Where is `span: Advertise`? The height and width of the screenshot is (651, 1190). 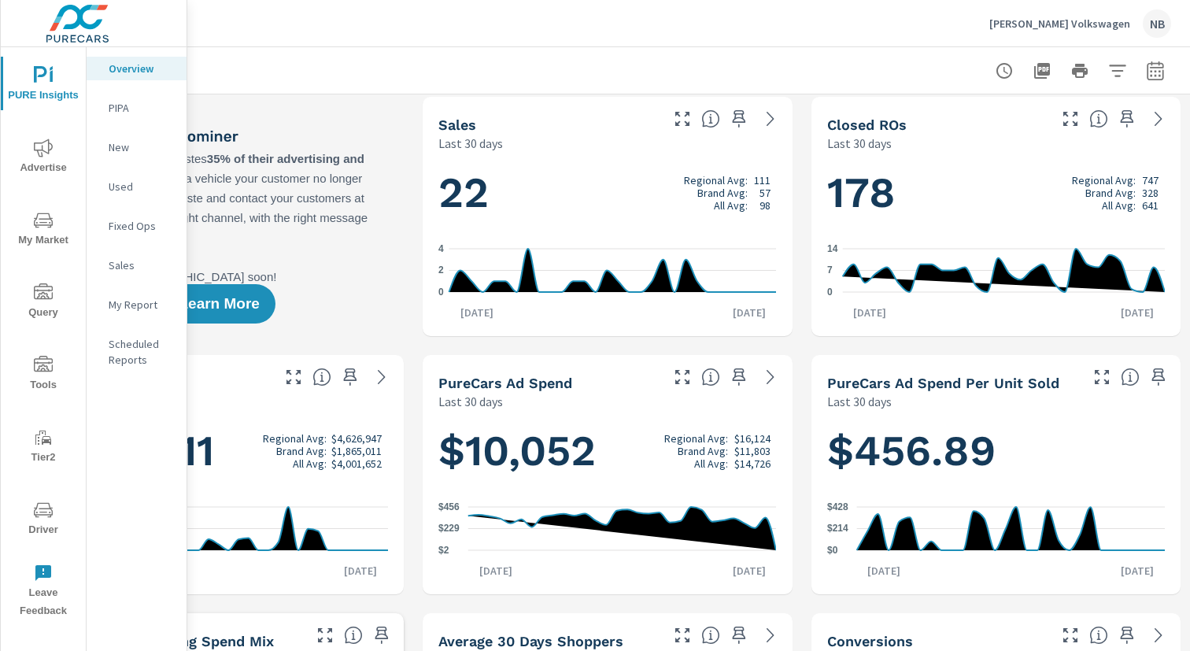 span: Advertise is located at coordinates (43, 157).